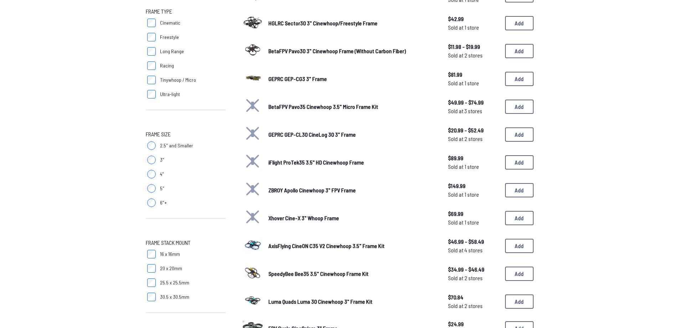 This screenshot has width=679, height=328. What do you see at coordinates (474, 250) in the screenshot?
I see `span: Sold at 4 stores` at bounding box center [474, 250].